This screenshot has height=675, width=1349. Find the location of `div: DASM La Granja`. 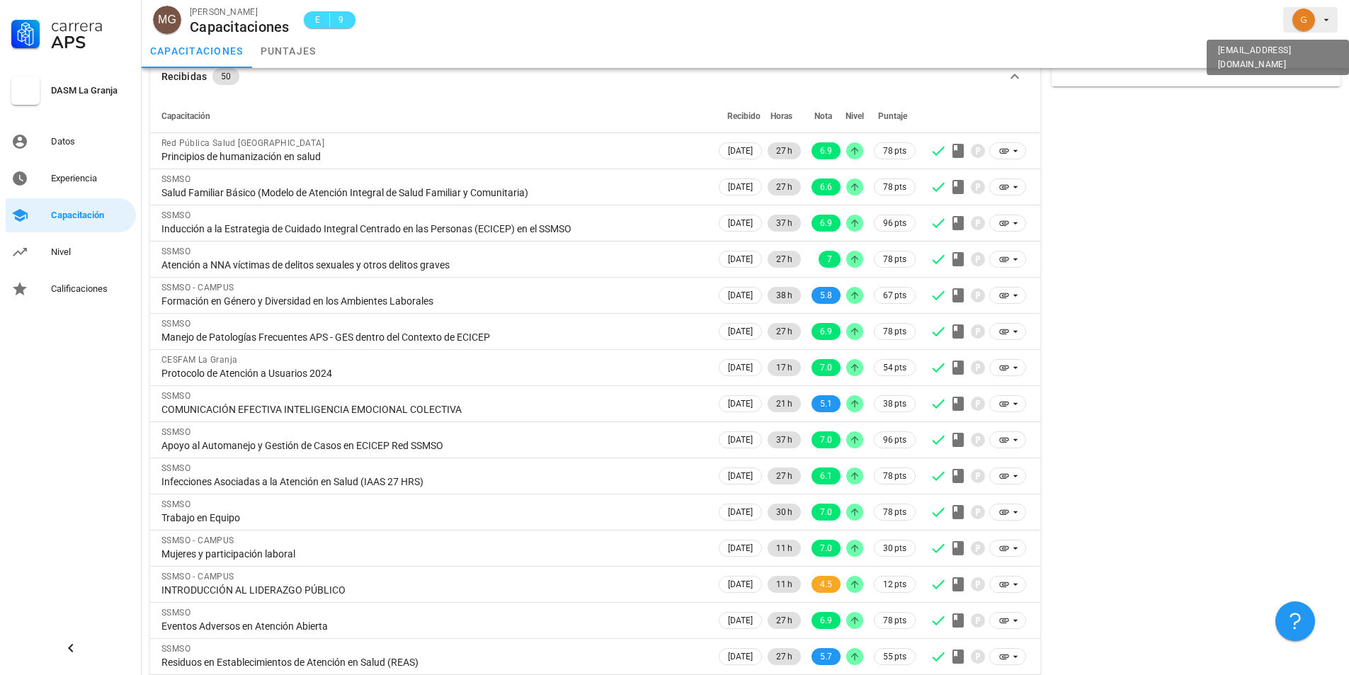

div: DASM La Granja is located at coordinates (91, 91).